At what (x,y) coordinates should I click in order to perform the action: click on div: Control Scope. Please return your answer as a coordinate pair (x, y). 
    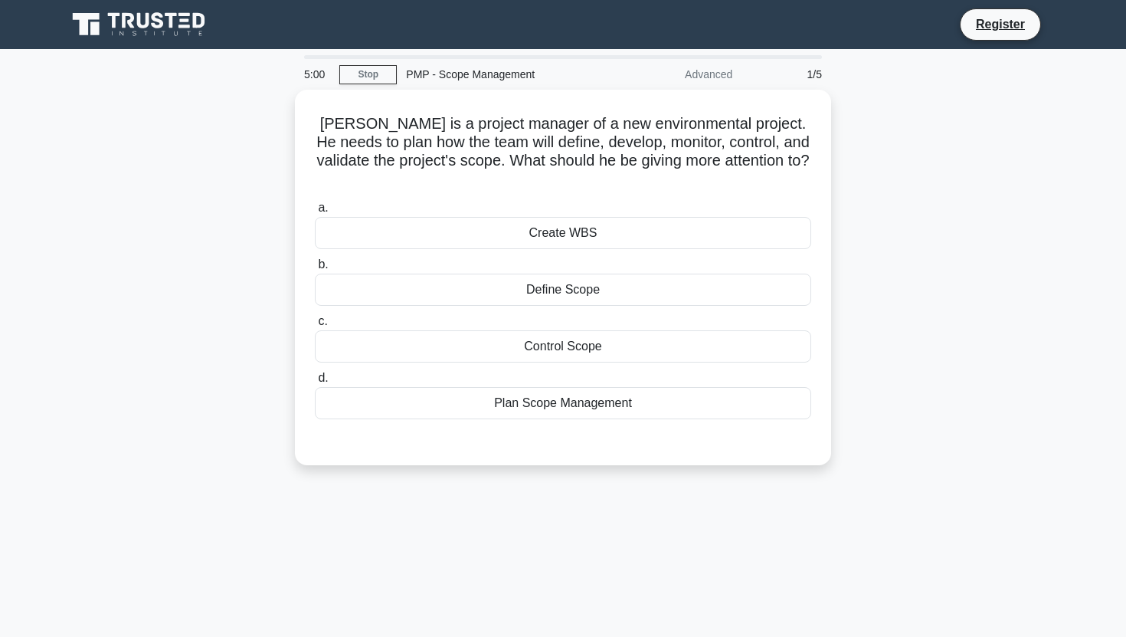
    Looking at the image, I should click on (563, 346).